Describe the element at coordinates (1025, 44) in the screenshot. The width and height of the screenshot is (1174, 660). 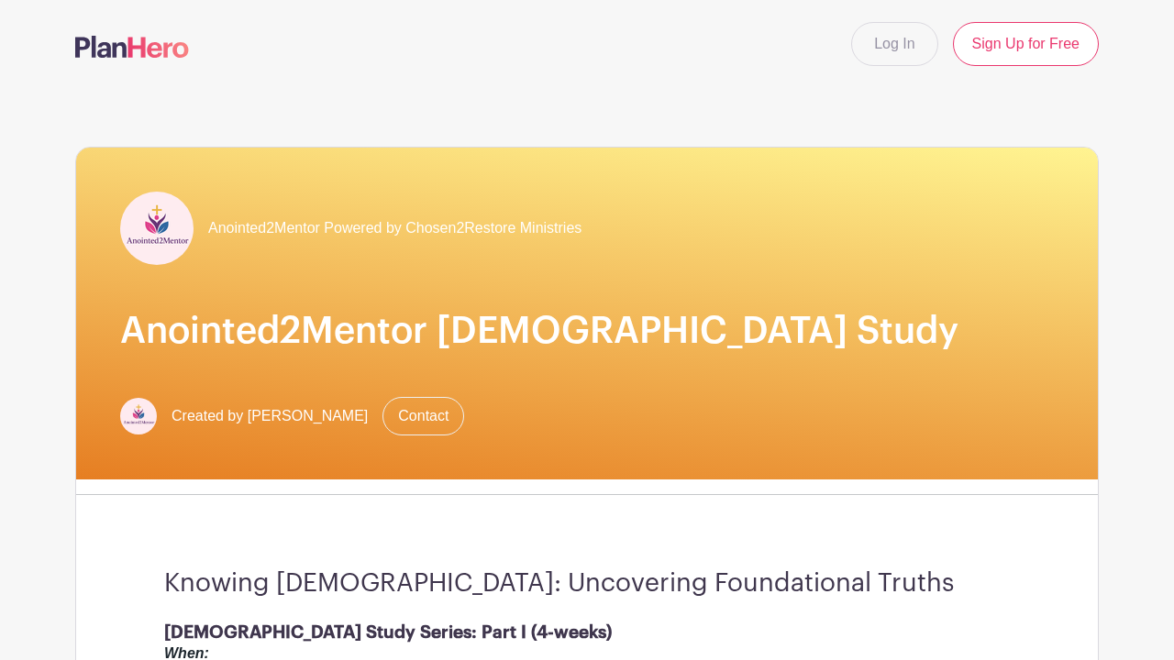
I see `a: Sign Up for Free` at that location.